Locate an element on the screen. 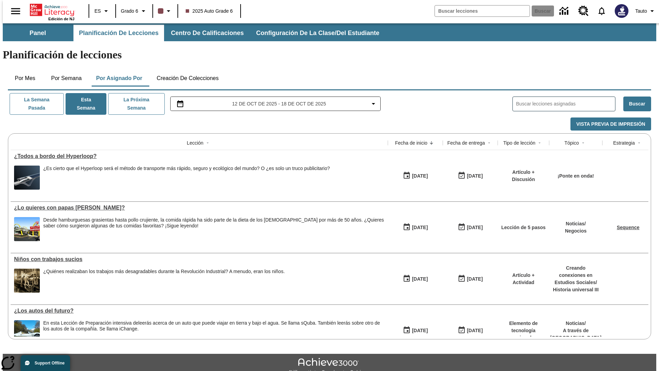 This screenshot has width=659, height=371. p: Artículo + Discusión is located at coordinates (524, 176).